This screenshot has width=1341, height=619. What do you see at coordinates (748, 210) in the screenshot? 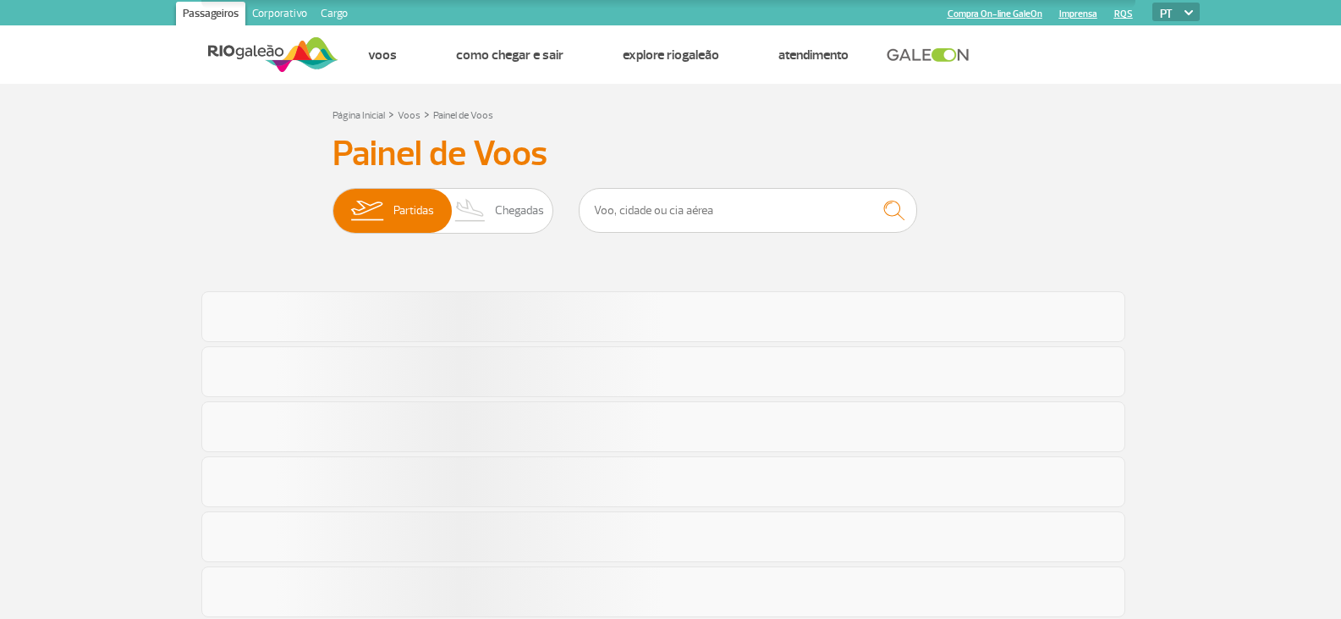
I see `input: Voo, cidade ou cia aérea` at bounding box center [748, 210].